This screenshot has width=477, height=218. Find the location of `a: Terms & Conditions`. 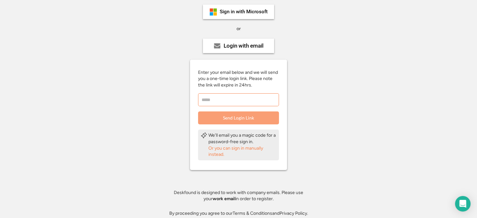

a: Terms & Conditions is located at coordinates (252, 213).